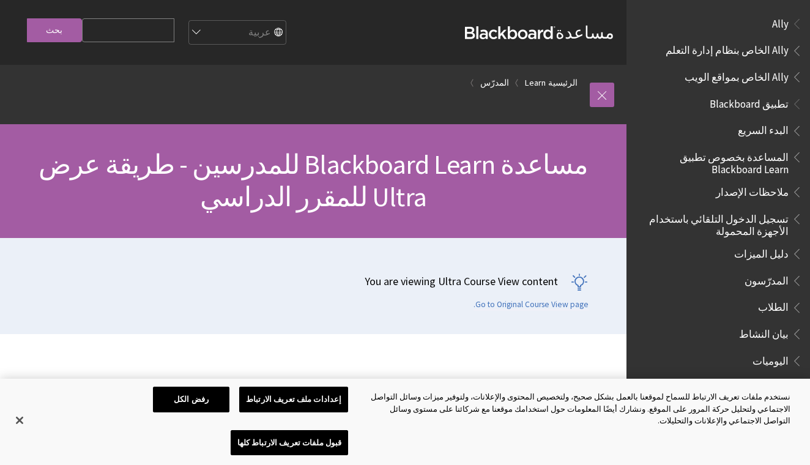  What do you see at coordinates (510, 32) in the screenshot?
I see `strong: Blackboard` at bounding box center [510, 32].